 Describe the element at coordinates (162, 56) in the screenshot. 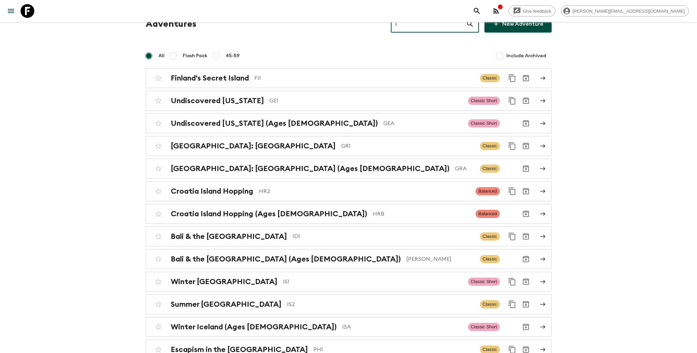

I see `span: All` at that location.